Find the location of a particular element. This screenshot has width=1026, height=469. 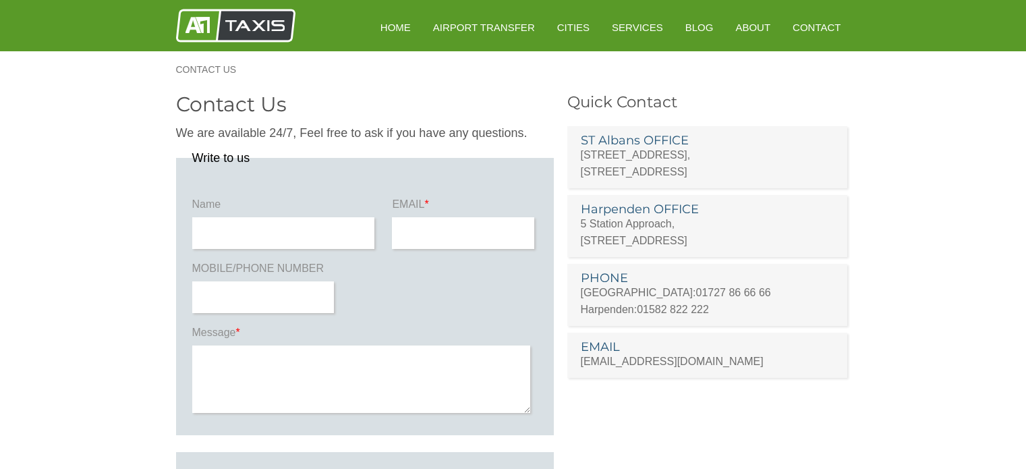

legend: Write to us is located at coordinates (221, 158).